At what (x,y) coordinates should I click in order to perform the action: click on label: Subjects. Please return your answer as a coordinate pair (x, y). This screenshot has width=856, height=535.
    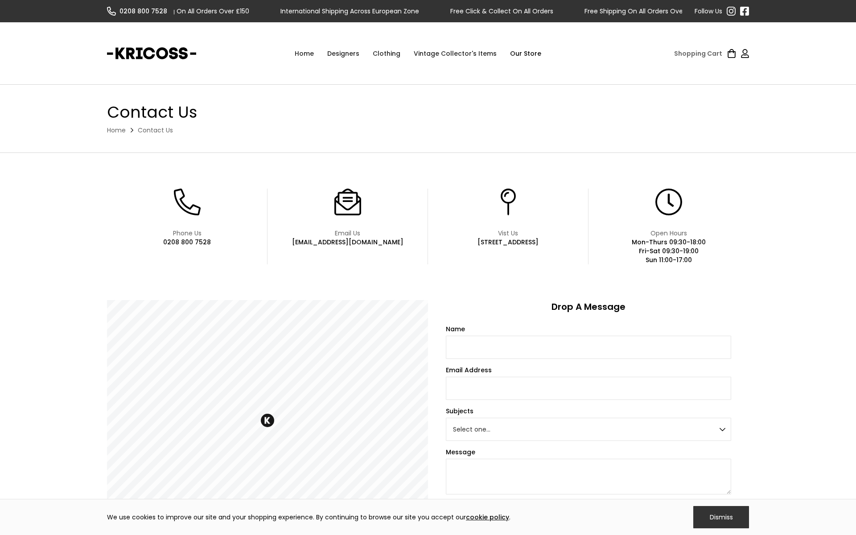
    Looking at the image, I should click on (589, 411).